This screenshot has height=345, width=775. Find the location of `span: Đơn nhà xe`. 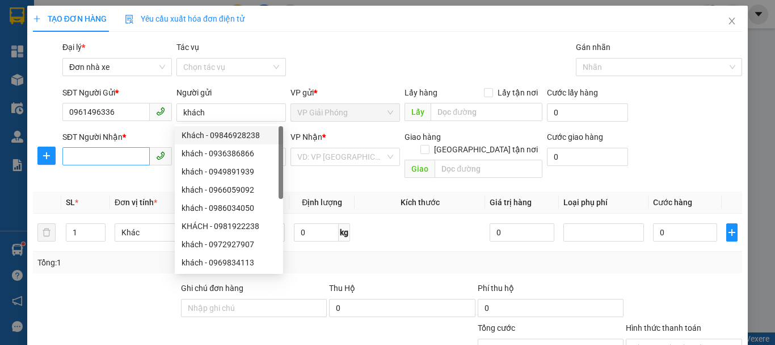

span: Đơn nhà xe is located at coordinates (117, 67).